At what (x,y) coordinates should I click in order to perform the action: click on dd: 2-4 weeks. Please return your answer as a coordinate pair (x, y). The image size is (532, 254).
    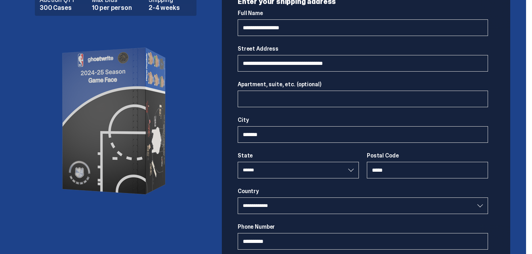
    Looking at the image, I should click on (170, 8).